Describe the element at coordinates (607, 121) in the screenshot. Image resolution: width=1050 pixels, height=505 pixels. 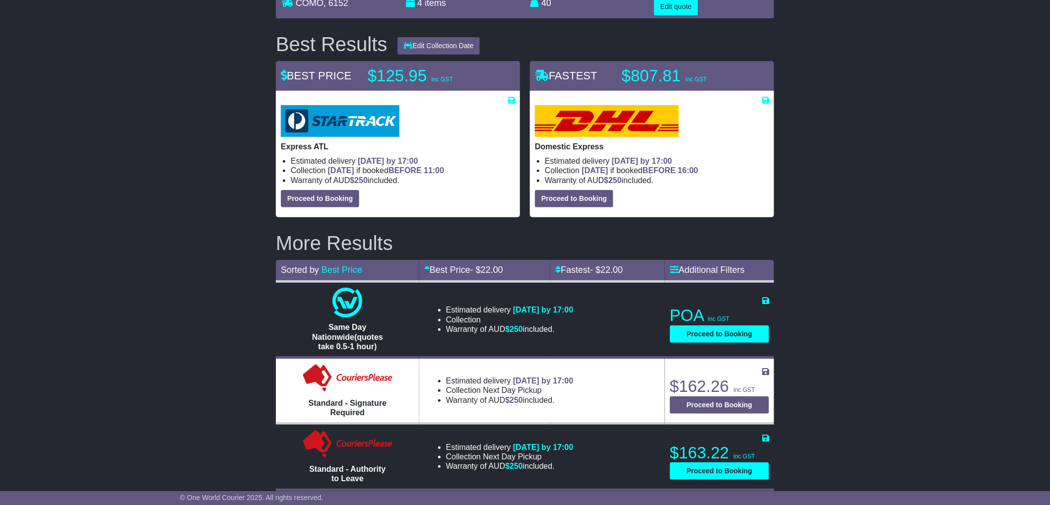
I see `img: DHL: Domestic Express` at that location.